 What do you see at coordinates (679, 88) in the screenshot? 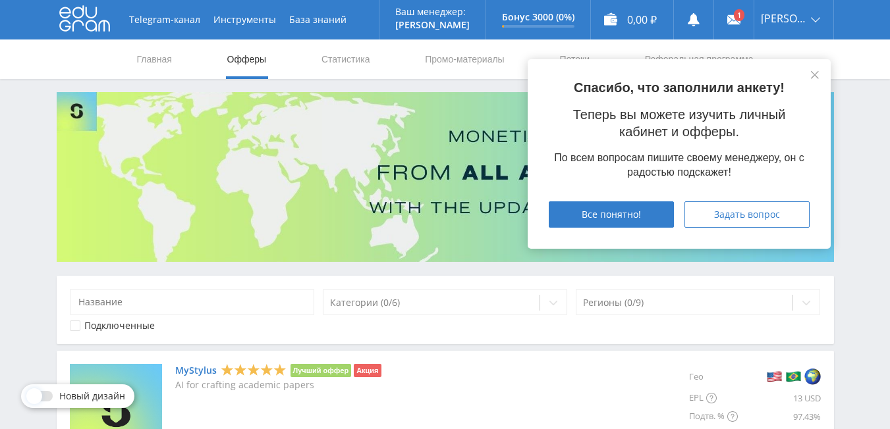
I see `p: Спасибо, что заполнили анкету!` at bounding box center [679, 88].